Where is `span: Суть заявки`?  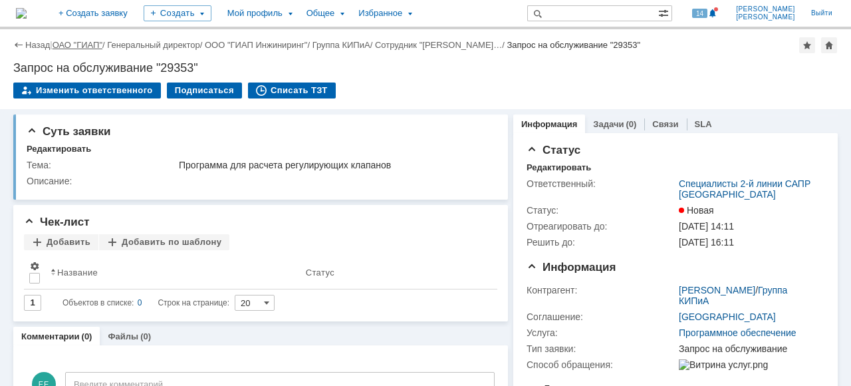 span: Суть заявки is located at coordinates (69, 131).